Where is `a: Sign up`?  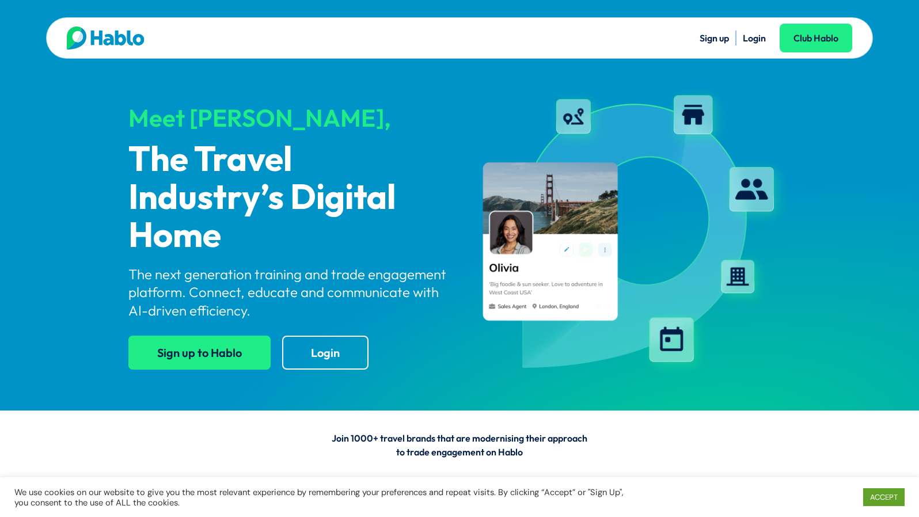 a: Sign up is located at coordinates (714, 38).